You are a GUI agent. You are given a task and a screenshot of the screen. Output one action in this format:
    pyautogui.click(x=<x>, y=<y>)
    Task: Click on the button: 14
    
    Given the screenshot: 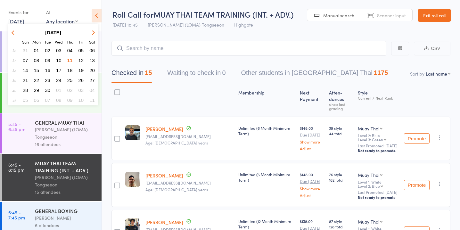 What is the action you would take?
    pyautogui.click(x=25, y=70)
    